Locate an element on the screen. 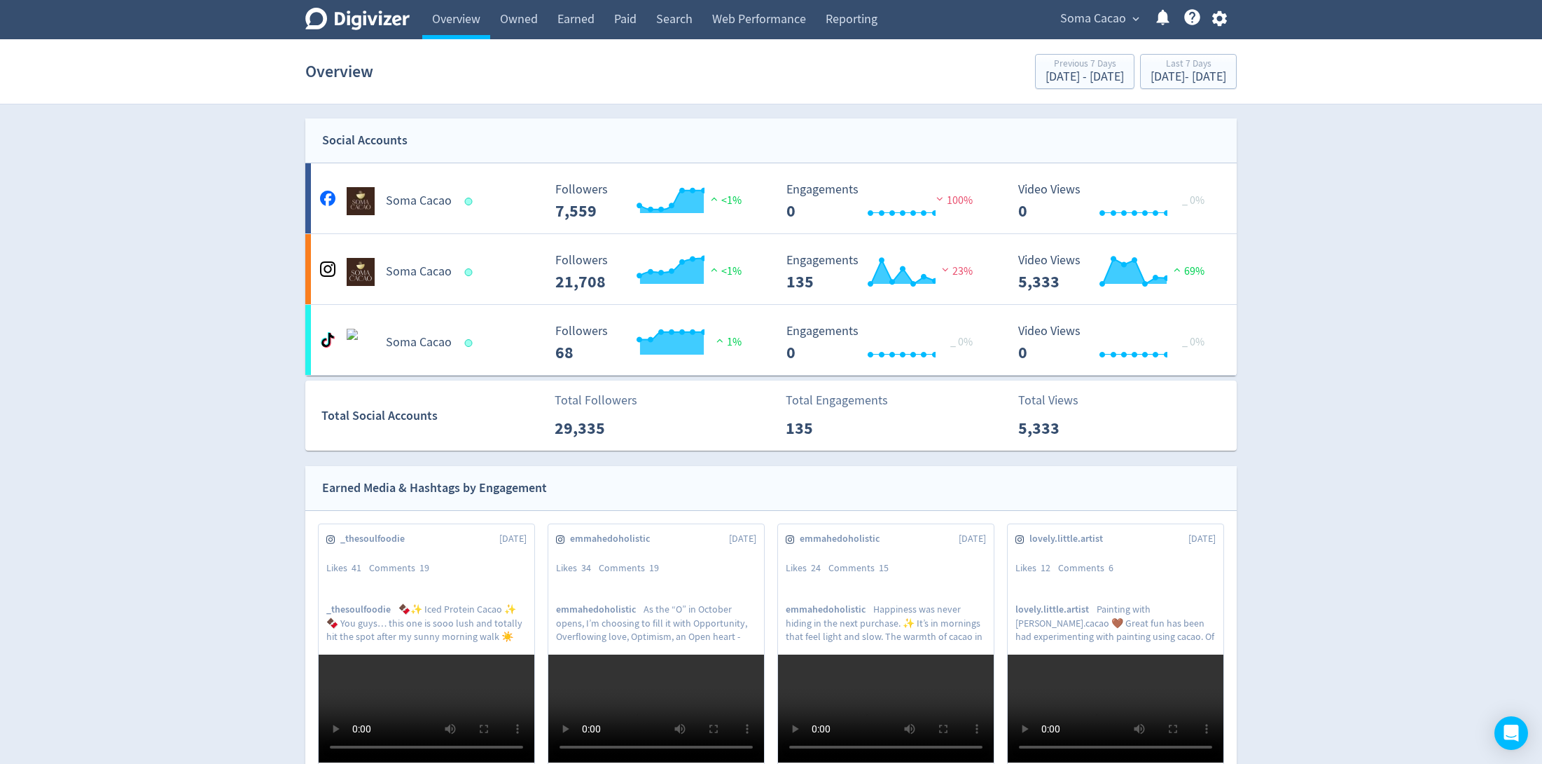  a: Soma Cacao undefinedSoma Cacao Followers --- Followers 7,559 <1% Engagements 0 Engagements 0 100%... is located at coordinates (771, 198).